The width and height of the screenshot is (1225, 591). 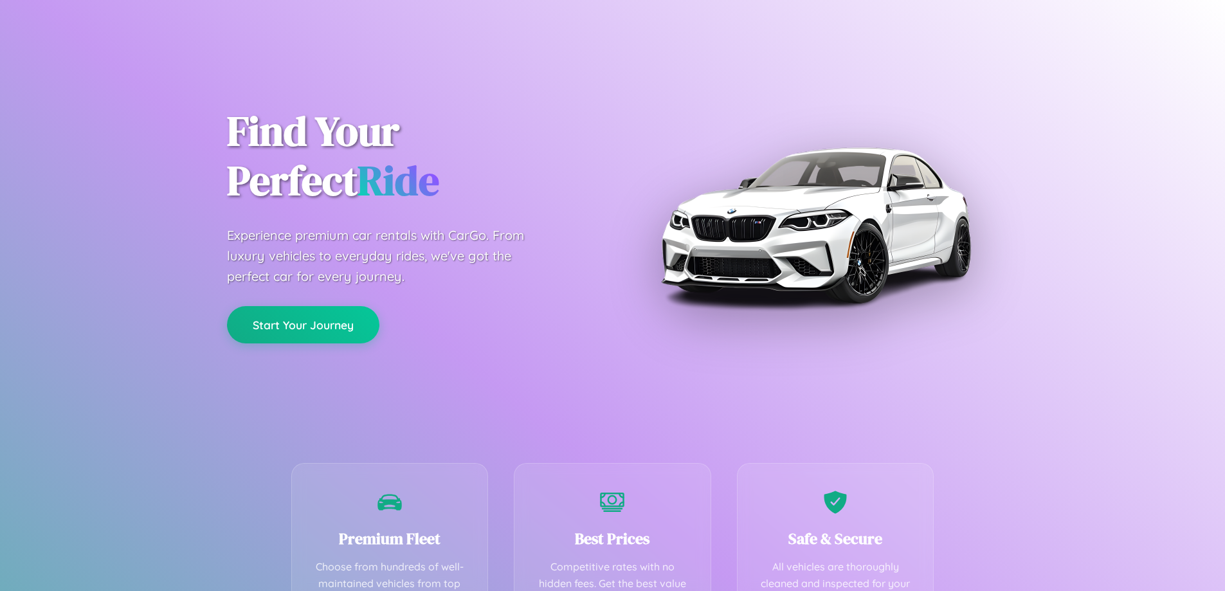 What do you see at coordinates (398, 180) in the screenshot?
I see `span: Ride` at bounding box center [398, 180].